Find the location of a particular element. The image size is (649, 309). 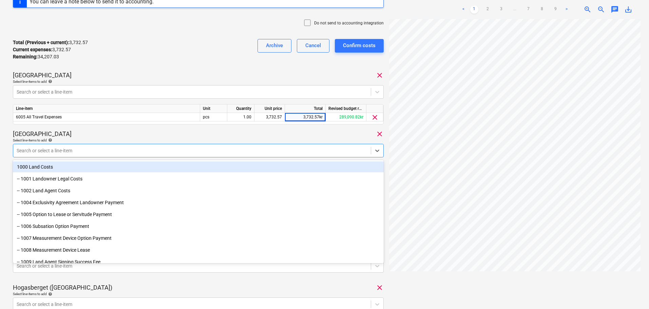

div: -- 1008 Measurement Device Lease is located at coordinates (198, 250).